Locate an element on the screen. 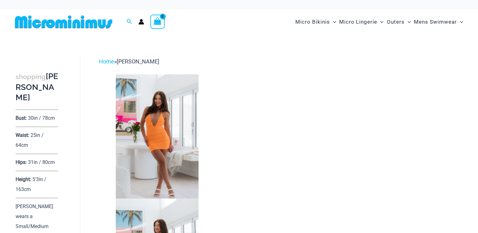  p: Hips: is located at coordinates (21, 162).